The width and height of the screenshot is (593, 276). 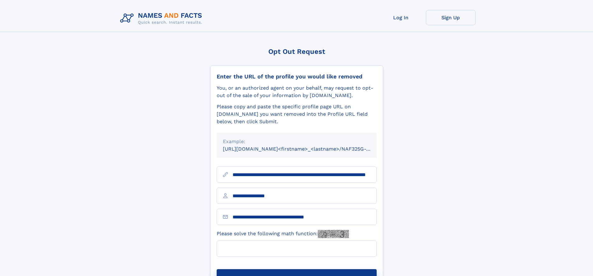 I want to click on div: You, or an authorized agent on your behalf, may request to opt-out of the sale of your informatio..., so click(x=296, y=92).